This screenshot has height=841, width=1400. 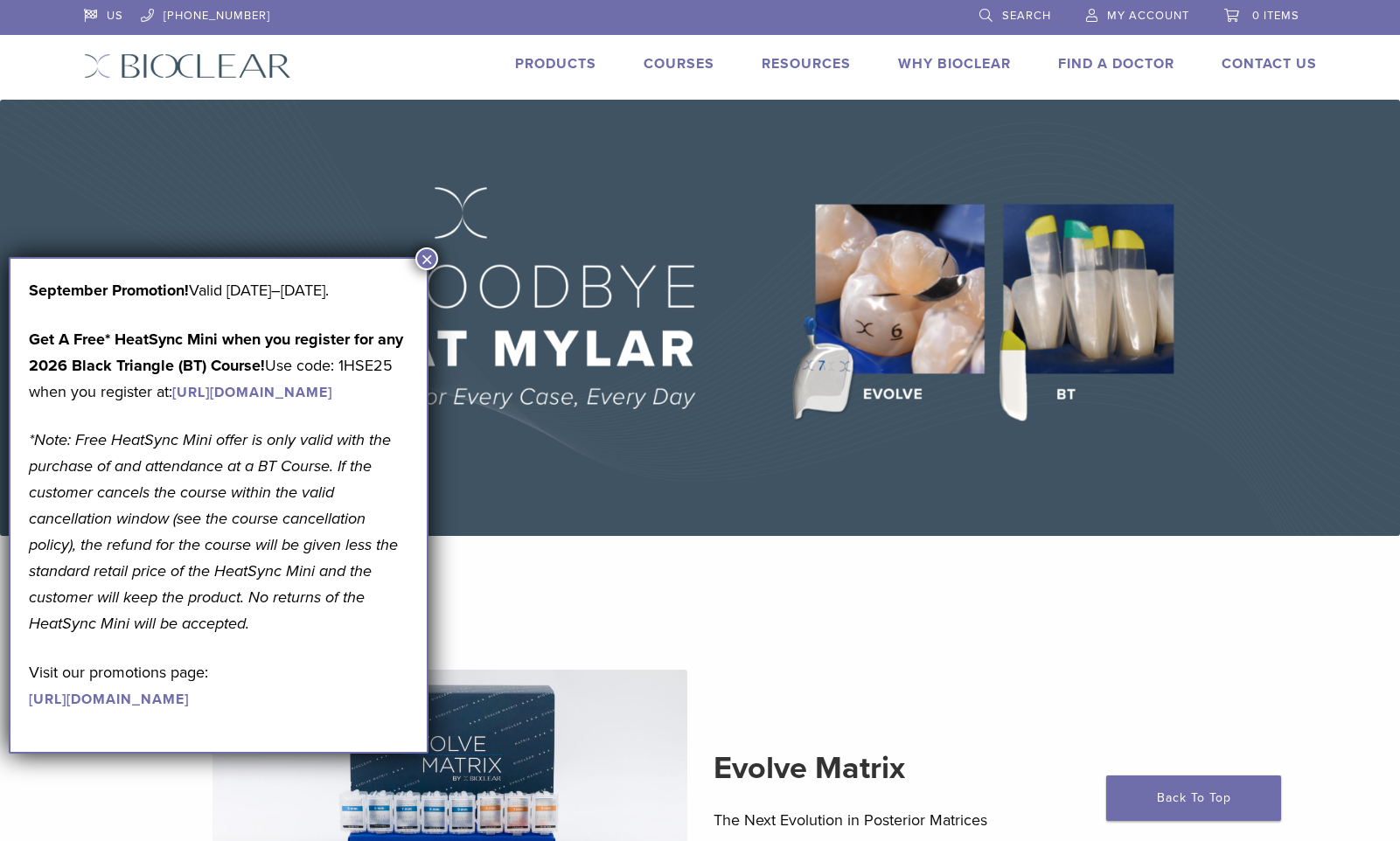 What do you see at coordinates (108, 290) in the screenshot?
I see `b: September Promotion!` at bounding box center [108, 290].